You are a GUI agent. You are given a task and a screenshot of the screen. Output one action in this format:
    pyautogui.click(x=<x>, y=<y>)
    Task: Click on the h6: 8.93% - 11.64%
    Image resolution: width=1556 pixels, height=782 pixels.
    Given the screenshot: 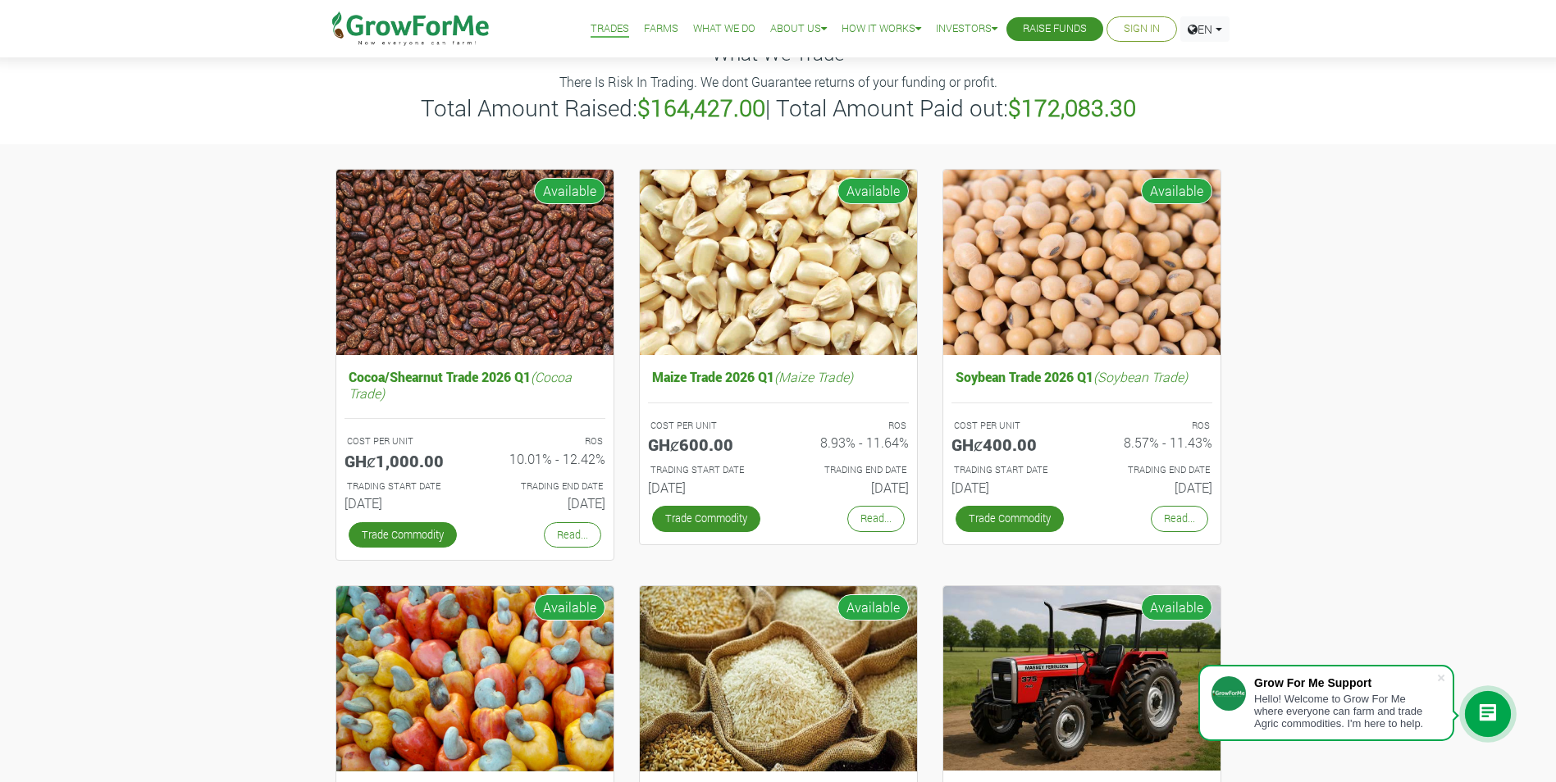 What is the action you would take?
    pyautogui.click(x=850, y=442)
    